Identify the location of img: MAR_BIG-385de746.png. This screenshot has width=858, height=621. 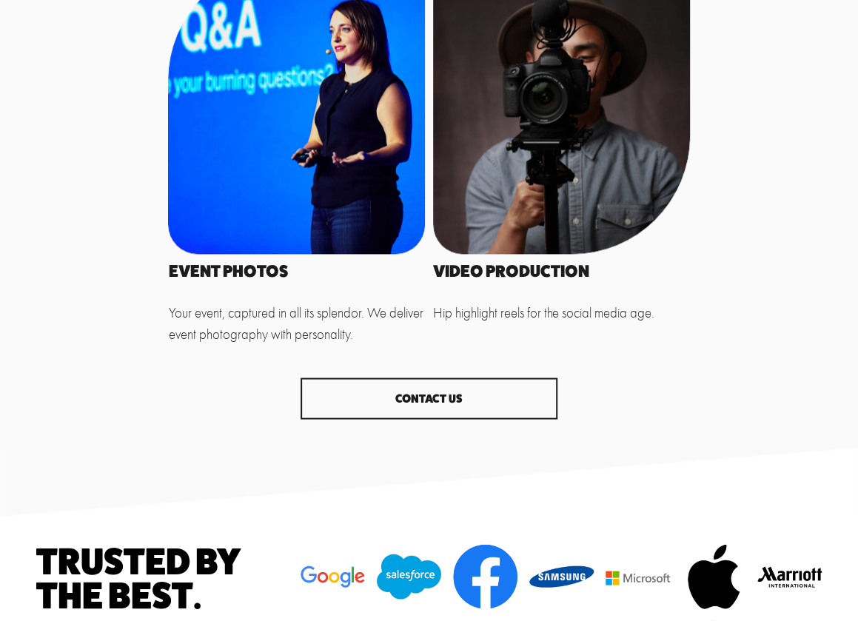
(789, 577).